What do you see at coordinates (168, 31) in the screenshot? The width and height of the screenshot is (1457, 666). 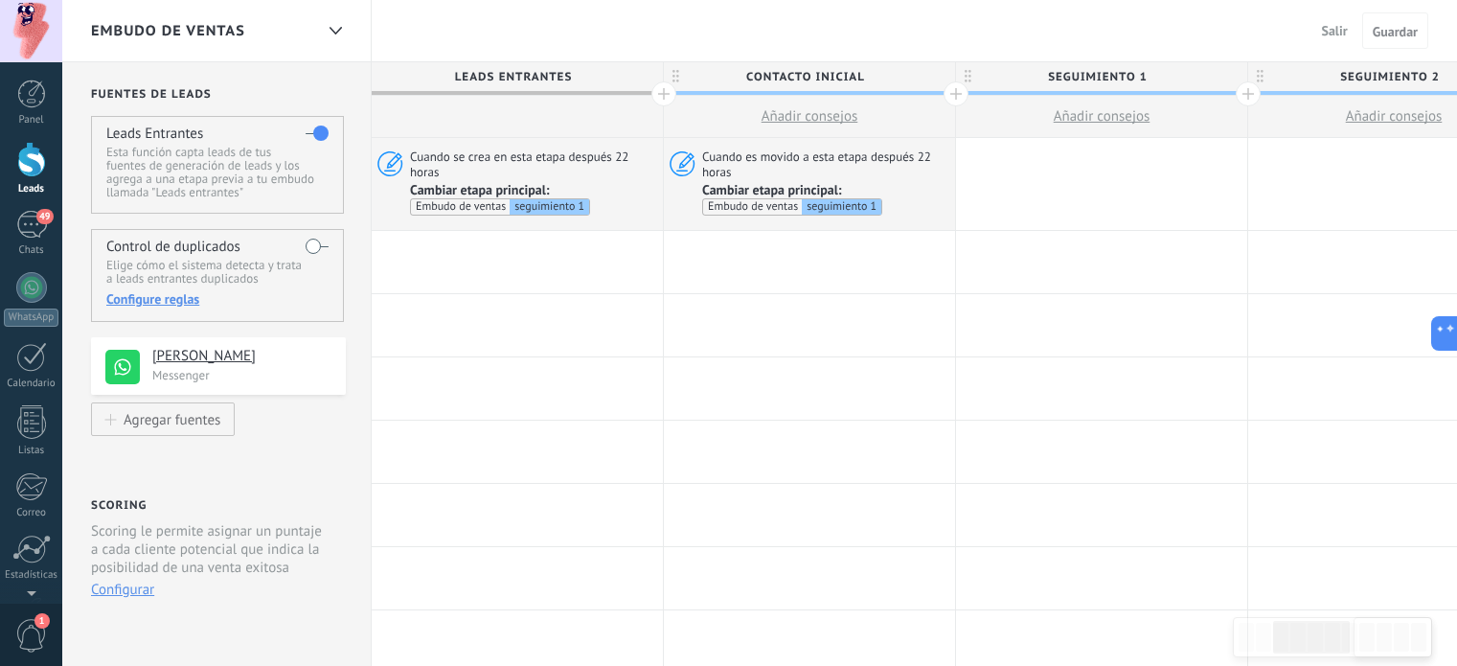 I see `span: Embudo de ventas` at bounding box center [168, 31].